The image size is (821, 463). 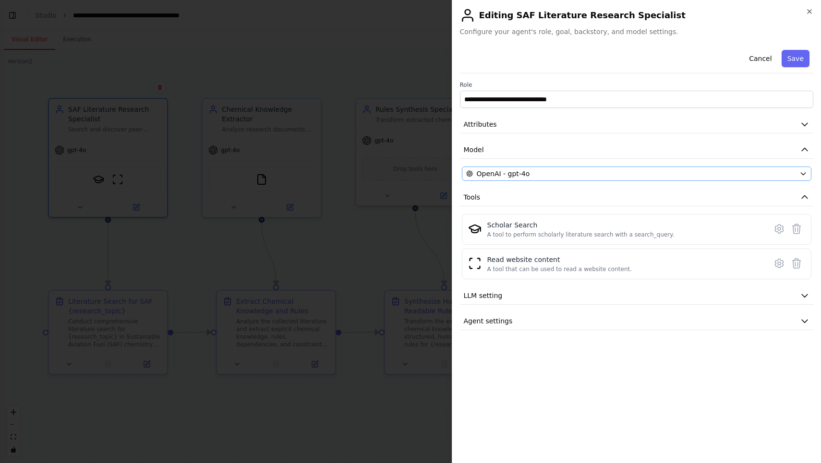 What do you see at coordinates (760, 59) in the screenshot?
I see `button: Cancel` at bounding box center [760, 59].